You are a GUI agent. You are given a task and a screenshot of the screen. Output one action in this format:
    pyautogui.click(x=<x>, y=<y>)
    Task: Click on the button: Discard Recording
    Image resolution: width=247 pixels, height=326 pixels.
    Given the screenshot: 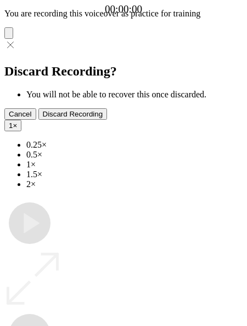 What is the action you would take?
    pyautogui.click(x=73, y=114)
    